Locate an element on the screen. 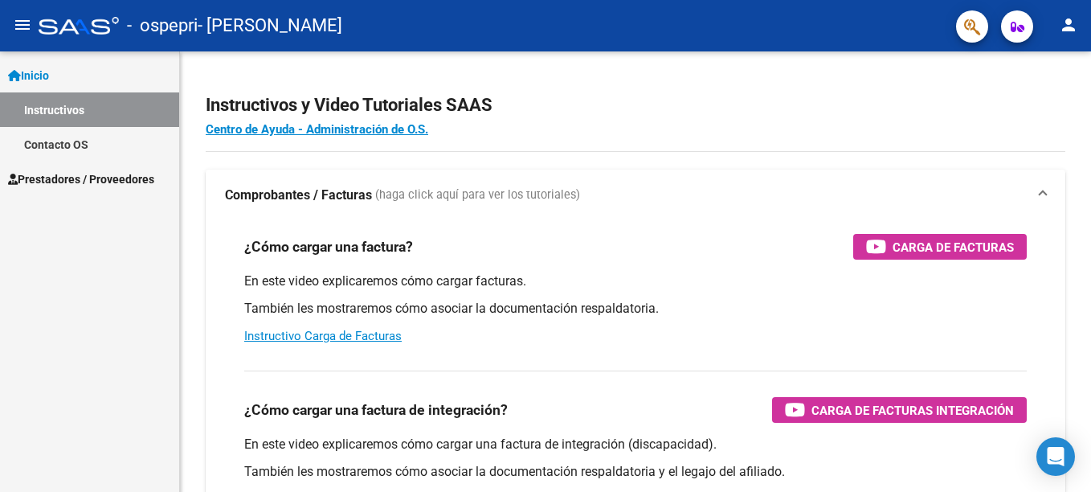 This screenshot has width=1091, height=492. button: Carga de Facturas is located at coordinates (940, 247).